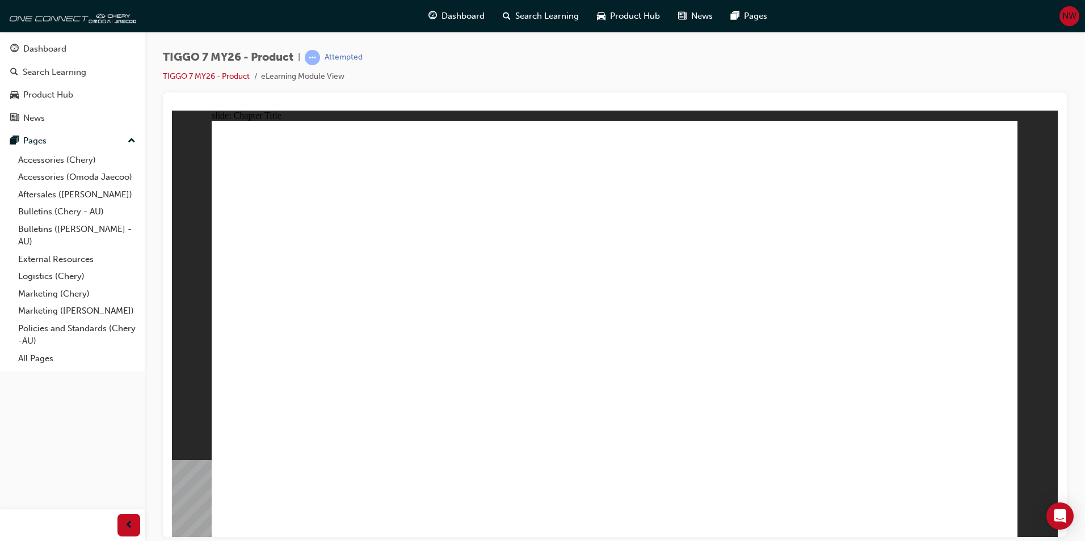 This screenshot has height=541, width=1085. What do you see at coordinates (71, 16) in the screenshot?
I see `img: oneconnect` at bounding box center [71, 16].